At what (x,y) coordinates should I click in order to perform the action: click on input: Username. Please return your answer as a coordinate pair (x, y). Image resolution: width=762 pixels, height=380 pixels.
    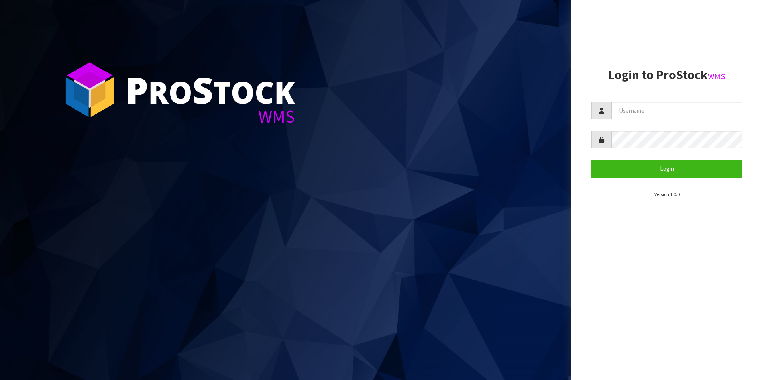
    Looking at the image, I should click on (677, 110).